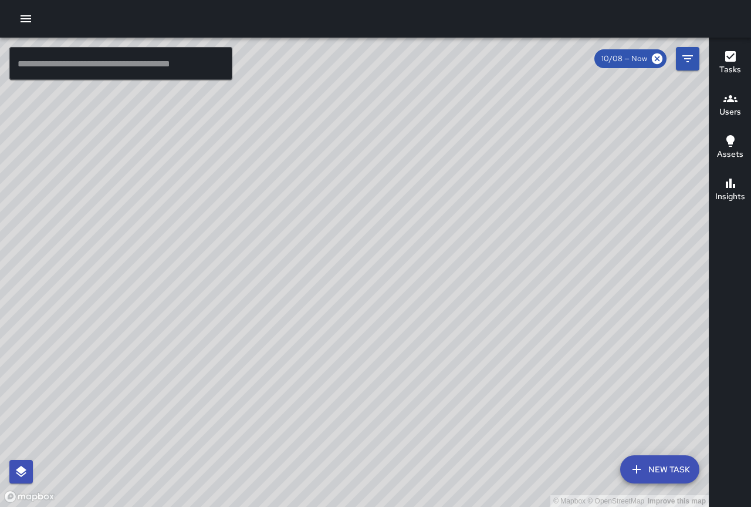 This screenshot has width=751, height=507. What do you see at coordinates (688, 59) in the screenshot?
I see `button: Filters` at bounding box center [688, 59].